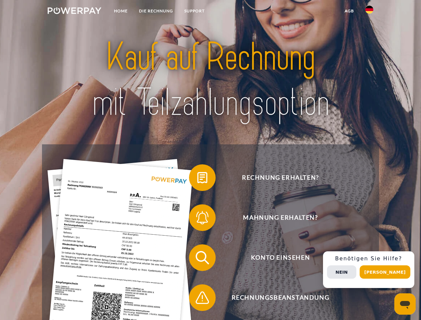  What do you see at coordinates (276, 258) in the screenshot?
I see `a: Konto einsehen` at bounding box center [276, 258].